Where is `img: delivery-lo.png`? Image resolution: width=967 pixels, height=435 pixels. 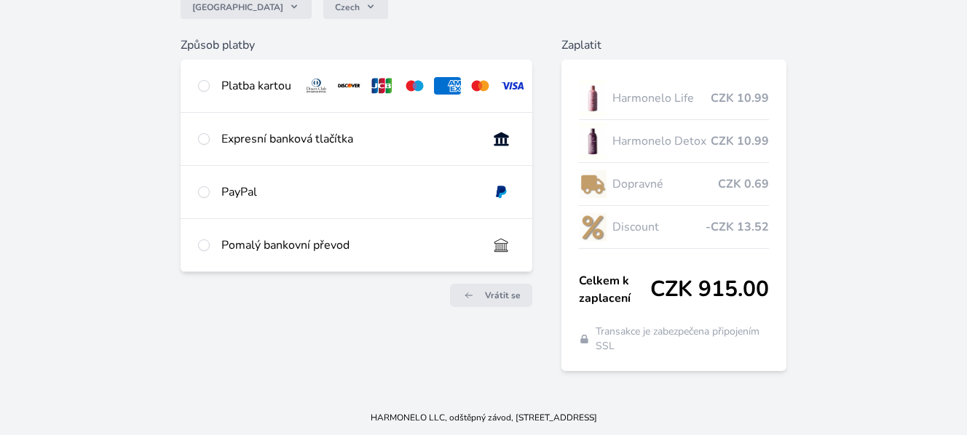 img: delivery-lo.png is located at coordinates (593, 184).